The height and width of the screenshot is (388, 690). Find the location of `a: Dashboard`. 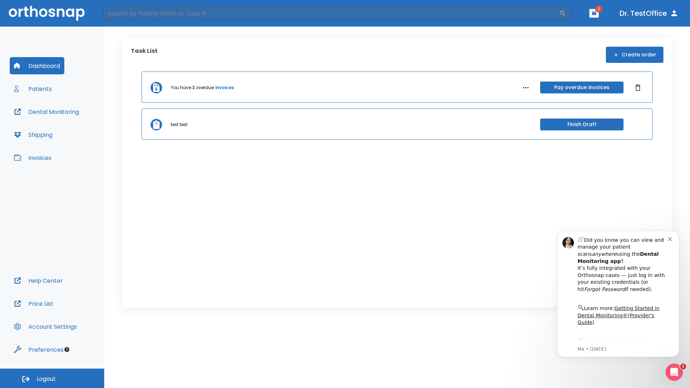

a: Dashboard is located at coordinates (37, 66).